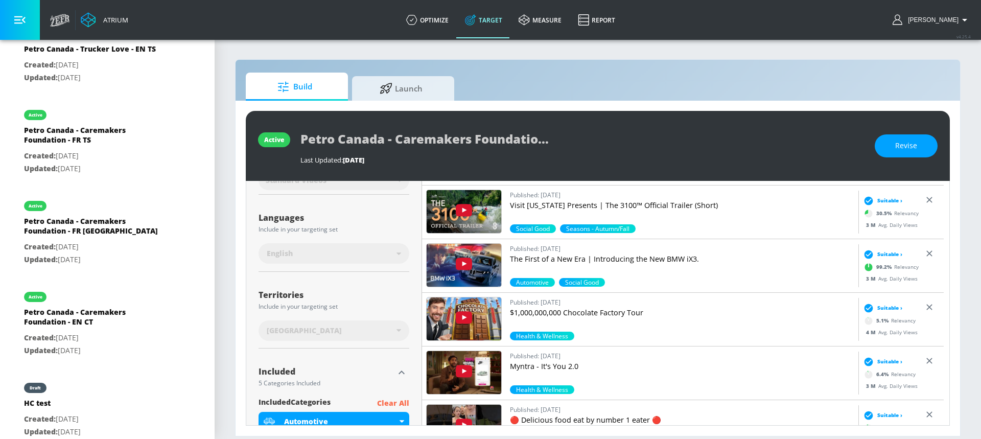 This screenshot has width=981, height=439. What do you see at coordinates (682, 313) in the screenshot?
I see `p: $1,000,000,000 Chocolate Factory Tour` at bounding box center [682, 313].